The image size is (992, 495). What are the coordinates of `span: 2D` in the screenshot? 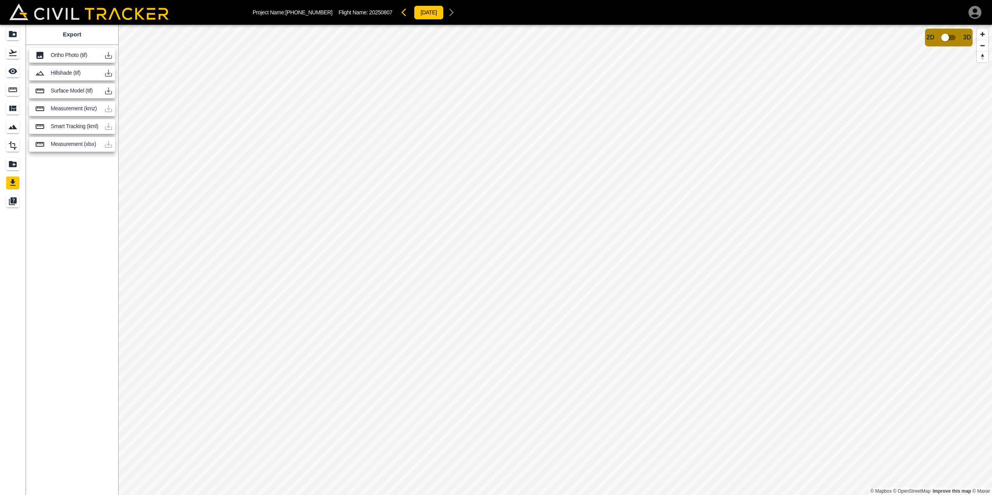 It's located at (930, 38).